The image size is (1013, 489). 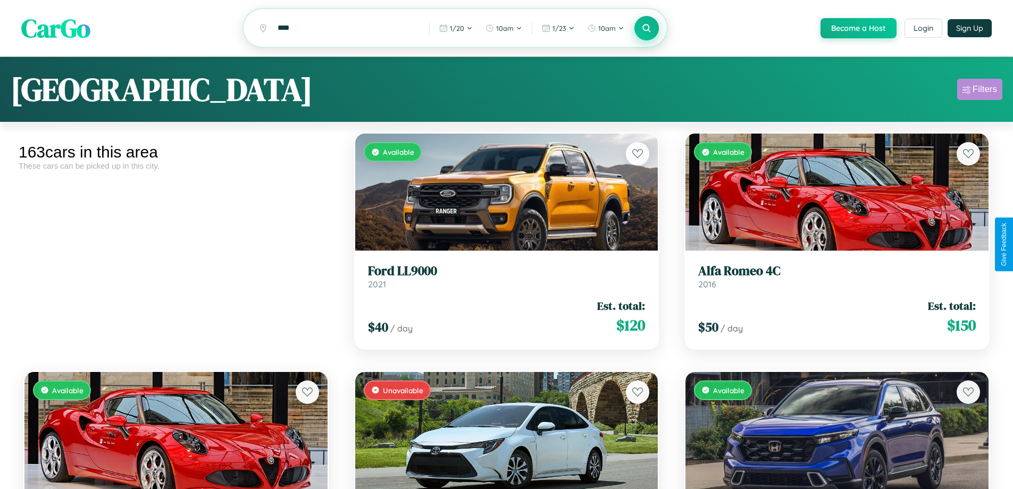 What do you see at coordinates (56, 28) in the screenshot?
I see `span: CarGo` at bounding box center [56, 28].